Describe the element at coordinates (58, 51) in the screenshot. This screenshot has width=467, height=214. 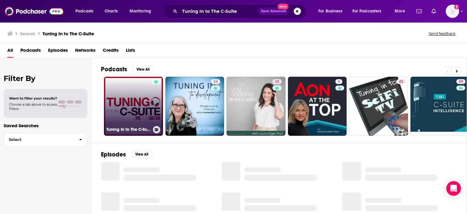
I see `span: Episodes` at that location.